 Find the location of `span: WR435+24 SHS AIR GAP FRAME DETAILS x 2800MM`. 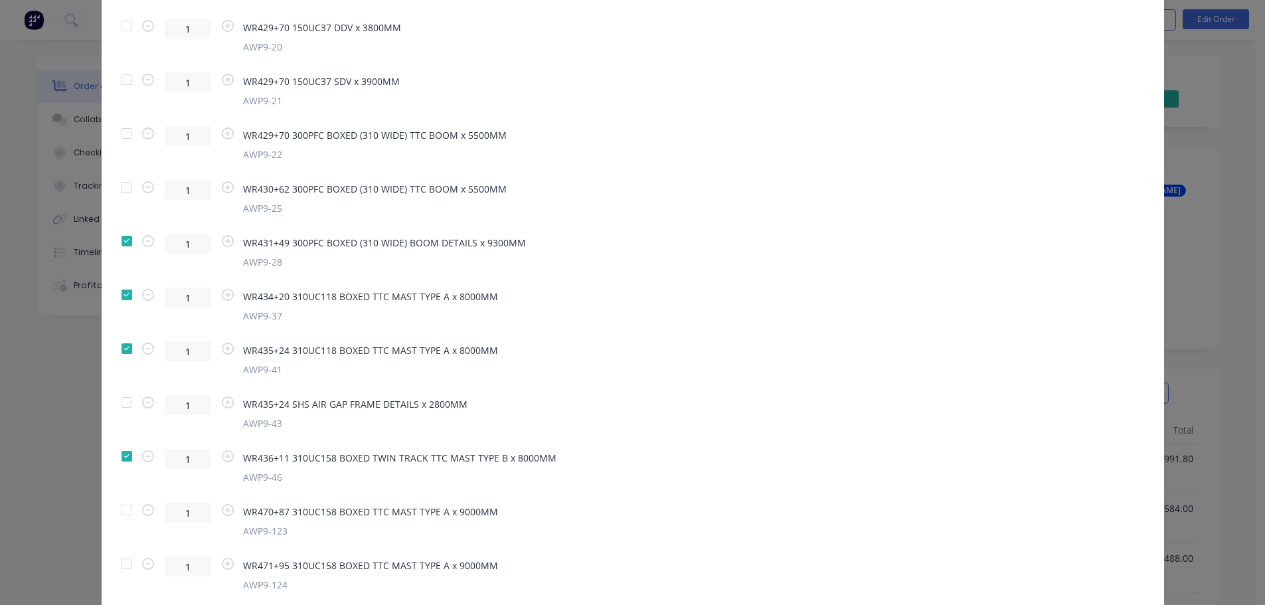

span: WR435+24 SHS AIR GAP FRAME DETAILS x 2800MM is located at coordinates (355, 404).